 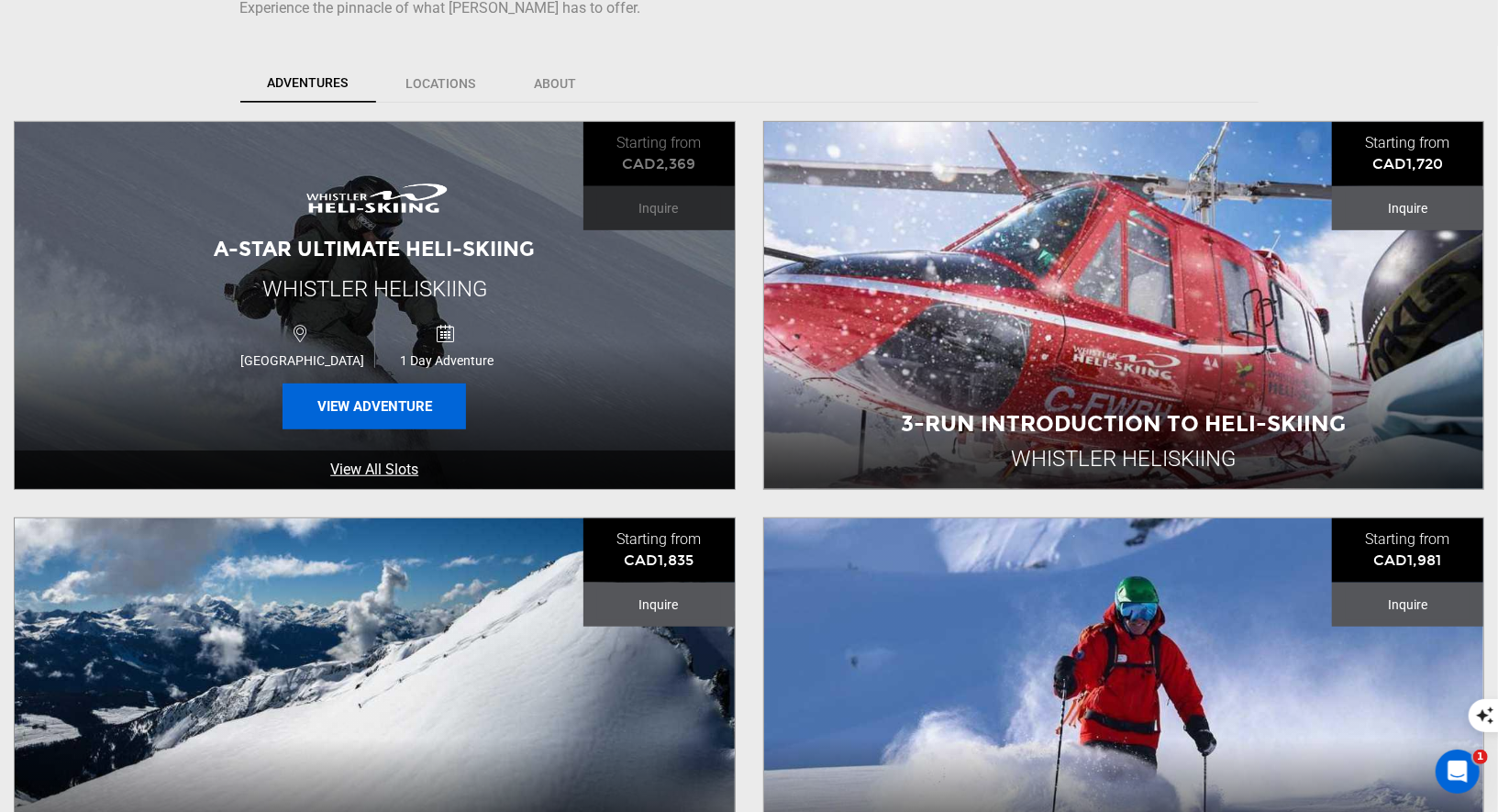 What do you see at coordinates (375, 289) in the screenshot?
I see `span: Whistler Heliskiing` at bounding box center [375, 289].